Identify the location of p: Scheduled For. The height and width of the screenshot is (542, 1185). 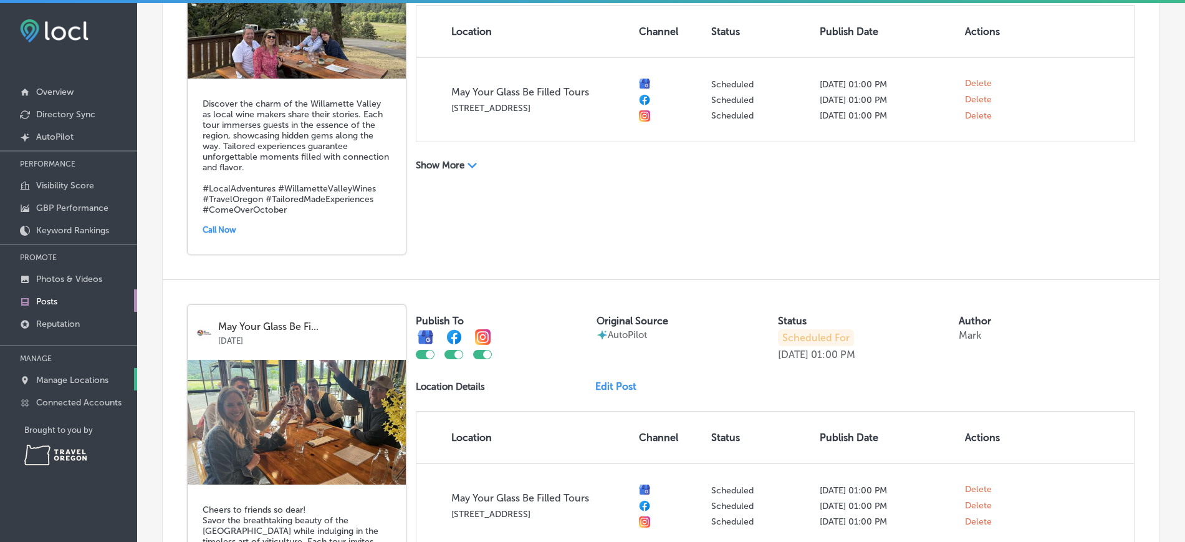
(816, 337).